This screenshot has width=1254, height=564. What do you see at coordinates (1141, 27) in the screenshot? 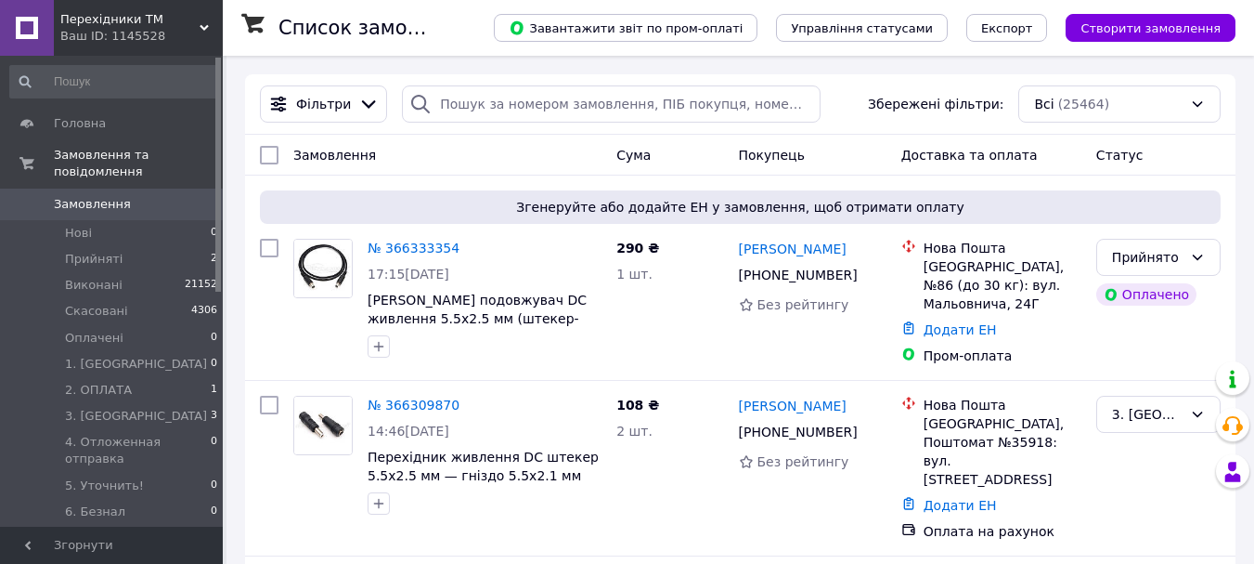
I see `a: Створити замовлення` at bounding box center [1141, 27].